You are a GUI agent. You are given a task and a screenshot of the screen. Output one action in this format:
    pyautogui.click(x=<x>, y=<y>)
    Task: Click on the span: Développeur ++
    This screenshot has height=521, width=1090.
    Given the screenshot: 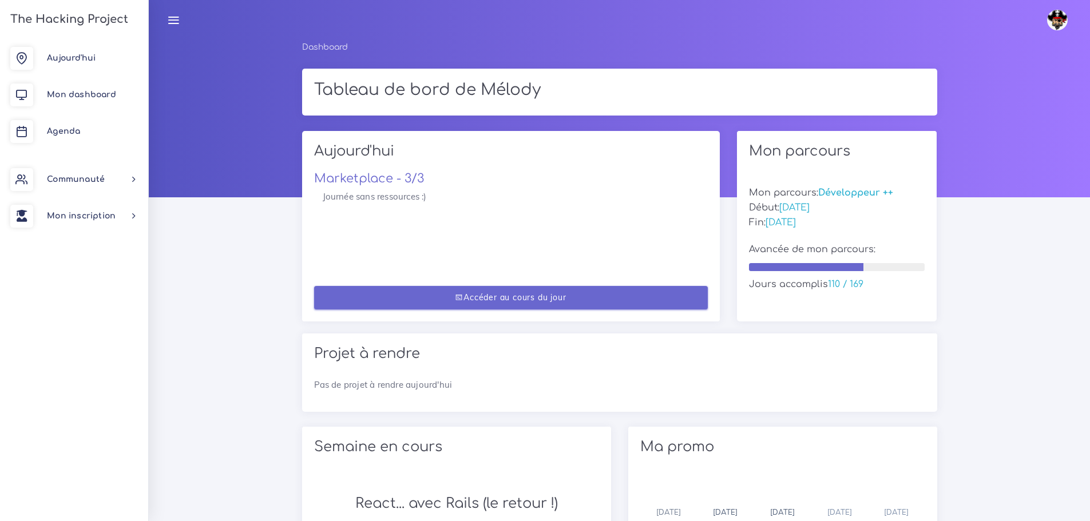 What is the action you would take?
    pyautogui.click(x=855, y=193)
    